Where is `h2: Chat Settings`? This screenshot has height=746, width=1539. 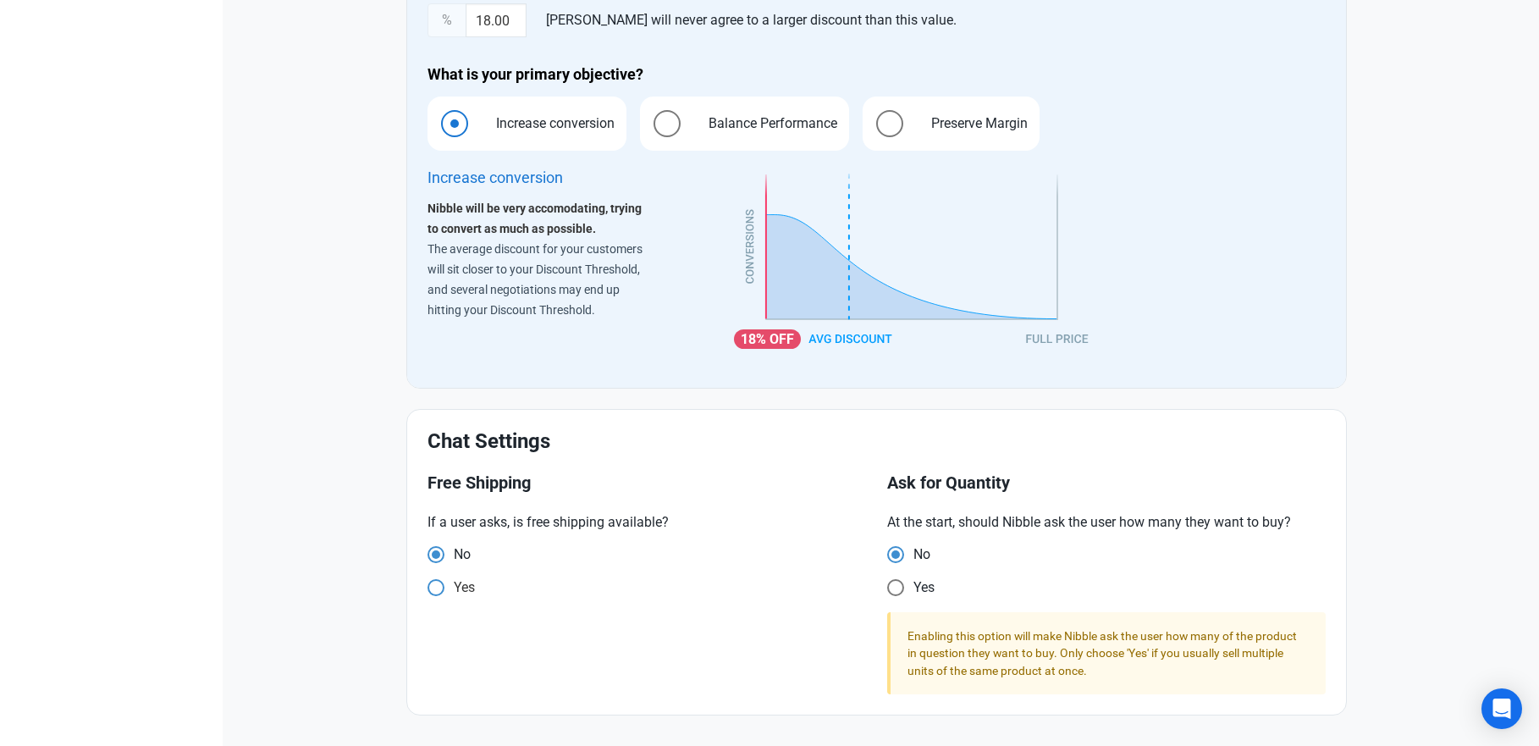
h2: Chat Settings is located at coordinates (876, 441).